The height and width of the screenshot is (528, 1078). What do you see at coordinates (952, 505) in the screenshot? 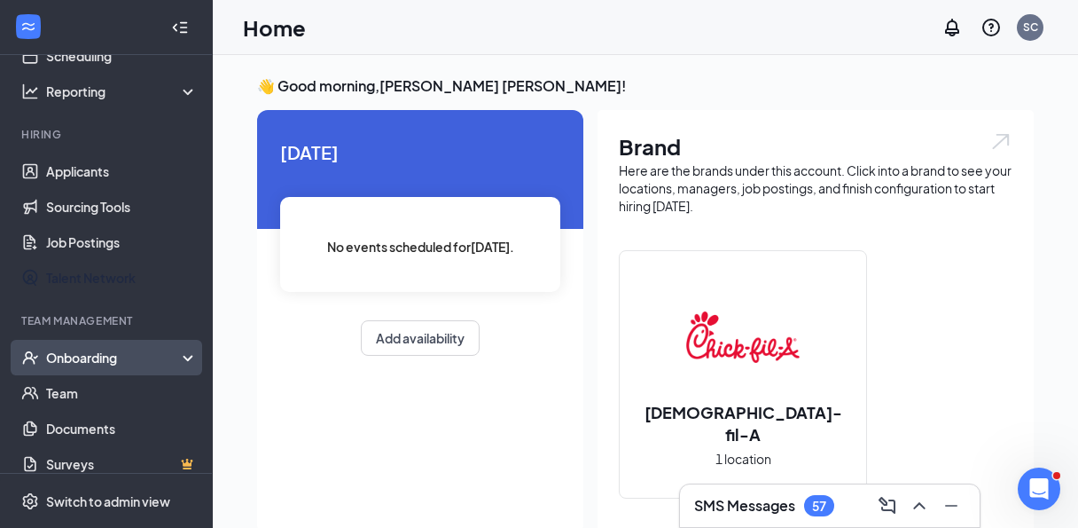
I see `svg: Minimize` at bounding box center [952, 505].